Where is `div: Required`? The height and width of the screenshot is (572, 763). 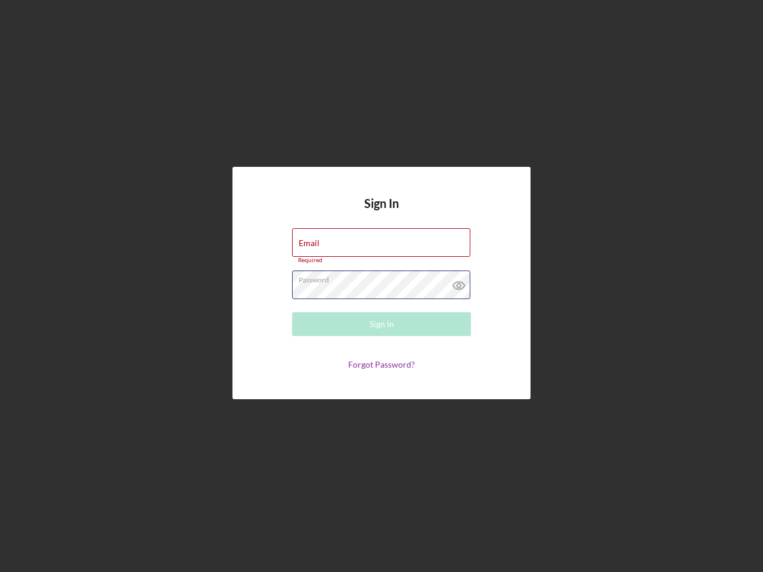 div: Required is located at coordinates (381, 260).